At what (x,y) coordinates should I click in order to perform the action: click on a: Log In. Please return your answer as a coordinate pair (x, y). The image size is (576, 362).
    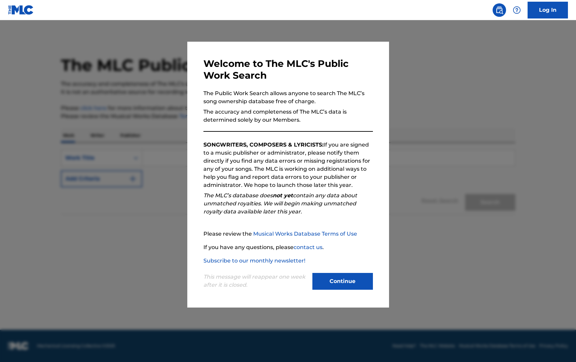
    Looking at the image, I should click on (548, 10).